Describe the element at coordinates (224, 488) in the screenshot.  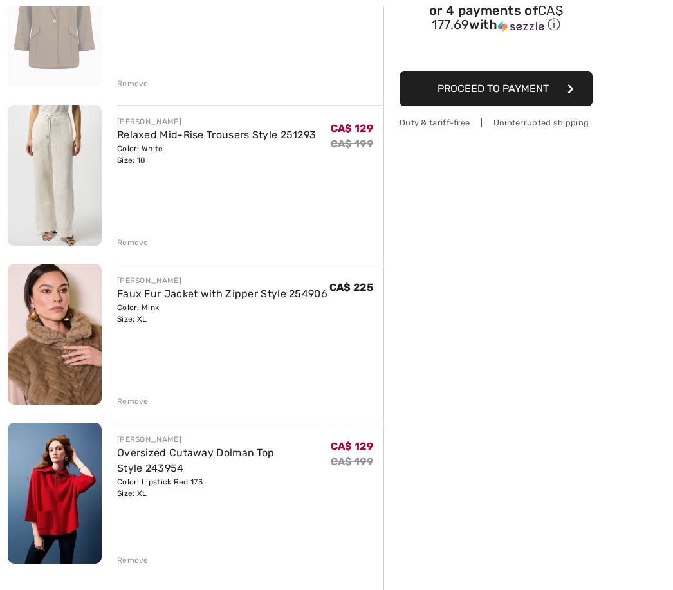
I see `div: Color: Lipstick Red 173 Size: XL` at that location.